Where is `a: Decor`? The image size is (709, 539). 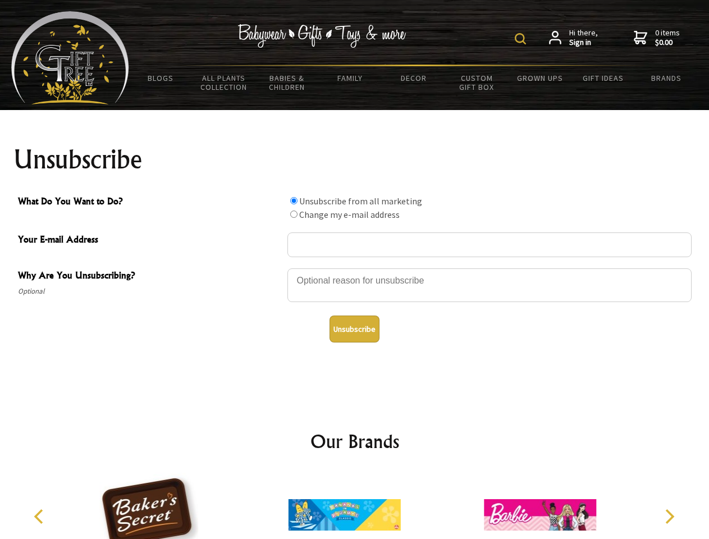
a: Decor is located at coordinates (413, 78).